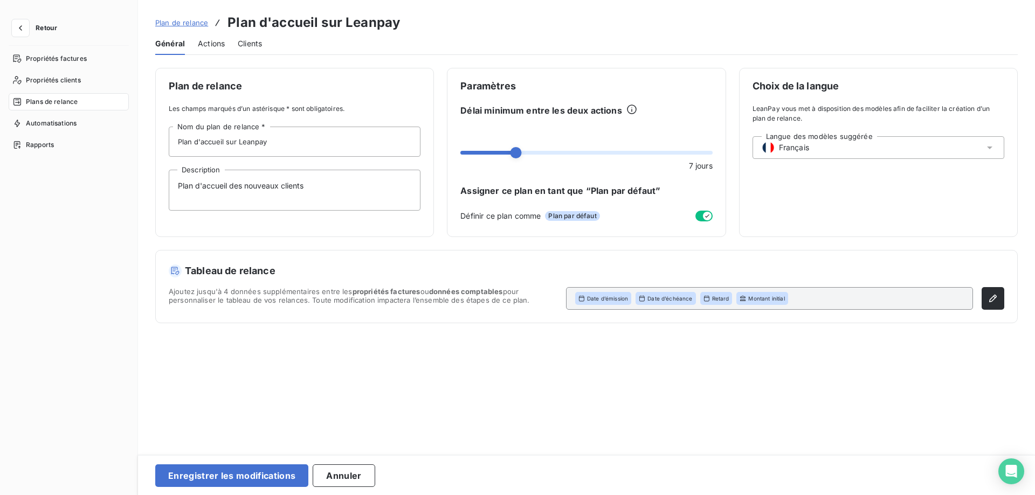 The height and width of the screenshot is (495, 1035). What do you see at coordinates (343, 476) in the screenshot?
I see `button: Annuler` at bounding box center [343, 476].